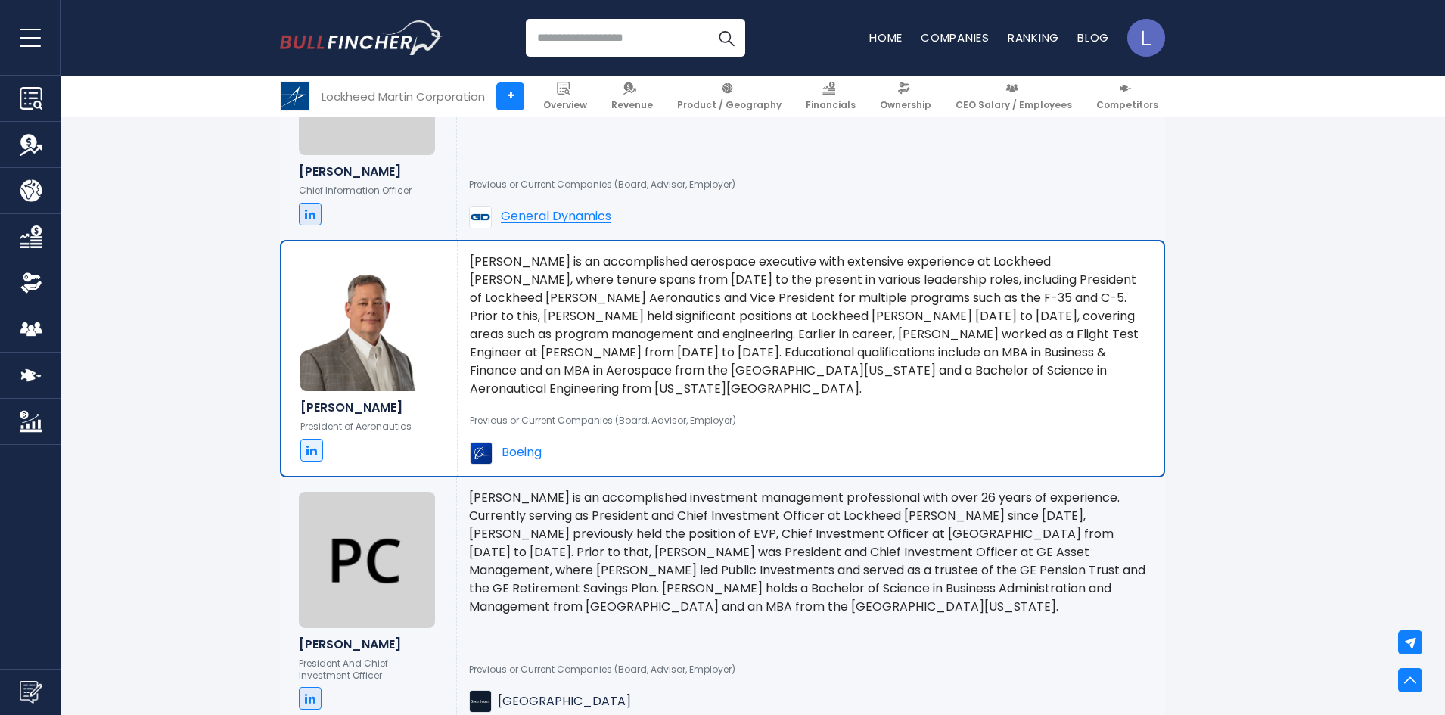  What do you see at coordinates (481, 453) in the screenshot?
I see `img: Boeing` at bounding box center [481, 453].